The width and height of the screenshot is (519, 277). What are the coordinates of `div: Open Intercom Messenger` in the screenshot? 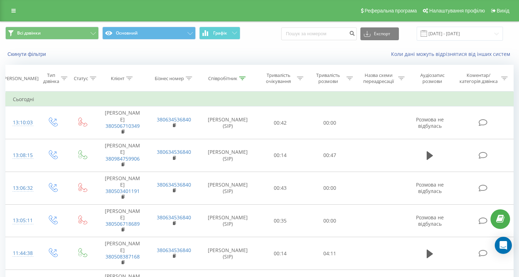 It's located at (503, 245).